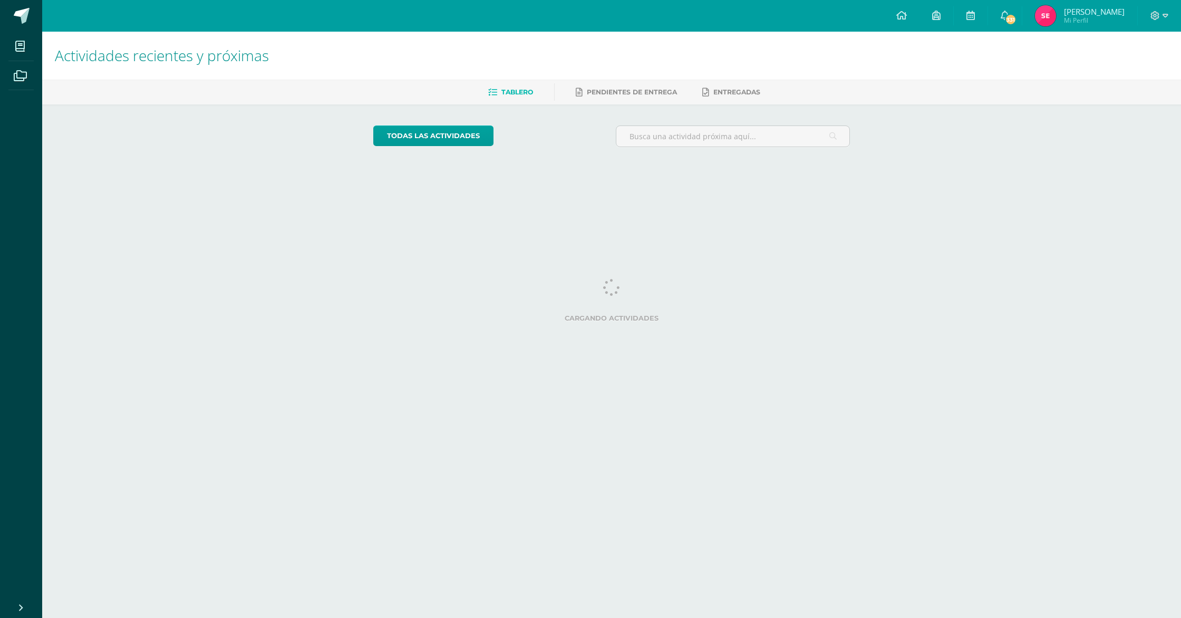 Image resolution: width=1181 pixels, height=618 pixels. Describe the element at coordinates (1011, 20) in the screenshot. I see `span: 331` at that location.